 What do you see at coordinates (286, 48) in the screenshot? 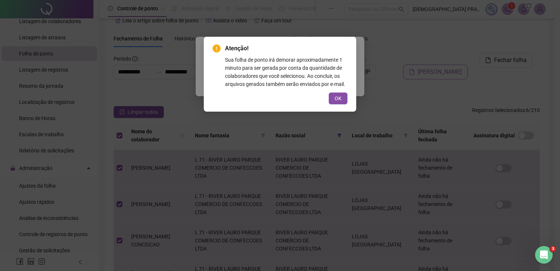
I see `span: Atenção!` at bounding box center [286, 48].